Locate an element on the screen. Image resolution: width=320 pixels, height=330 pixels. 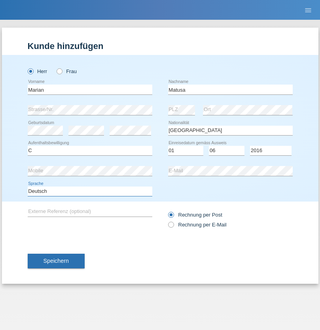
i: menu is located at coordinates (308, 10).